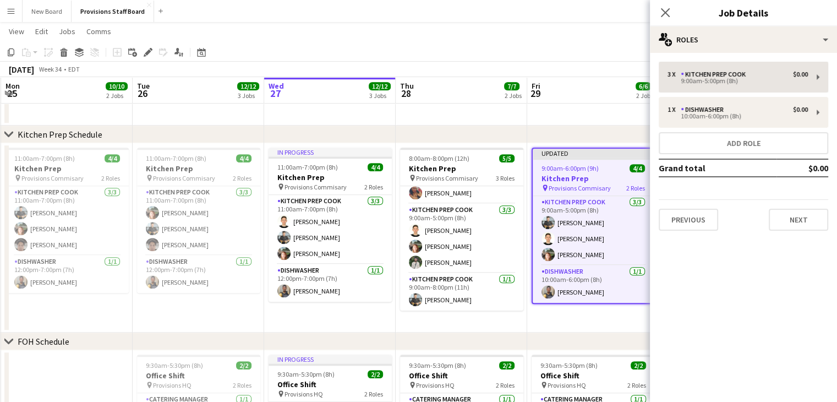 The image size is (837, 402). I want to click on td: $0.00, so click(802, 168).